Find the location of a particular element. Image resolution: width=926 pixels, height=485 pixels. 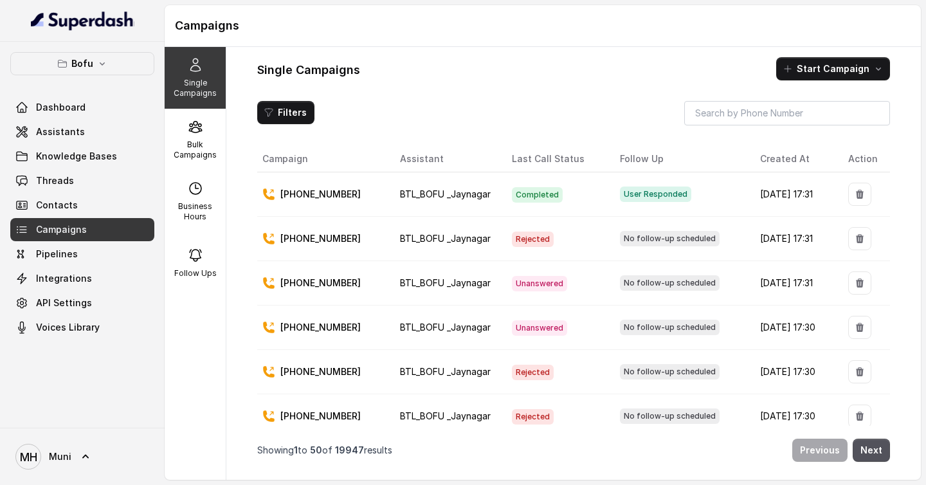

text: MH is located at coordinates (28, 457).